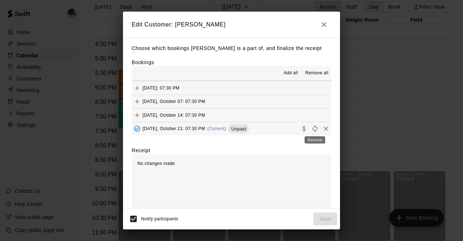  What do you see at coordinates (141, 150) in the screenshot?
I see `label: Receipt` at bounding box center [141, 150].